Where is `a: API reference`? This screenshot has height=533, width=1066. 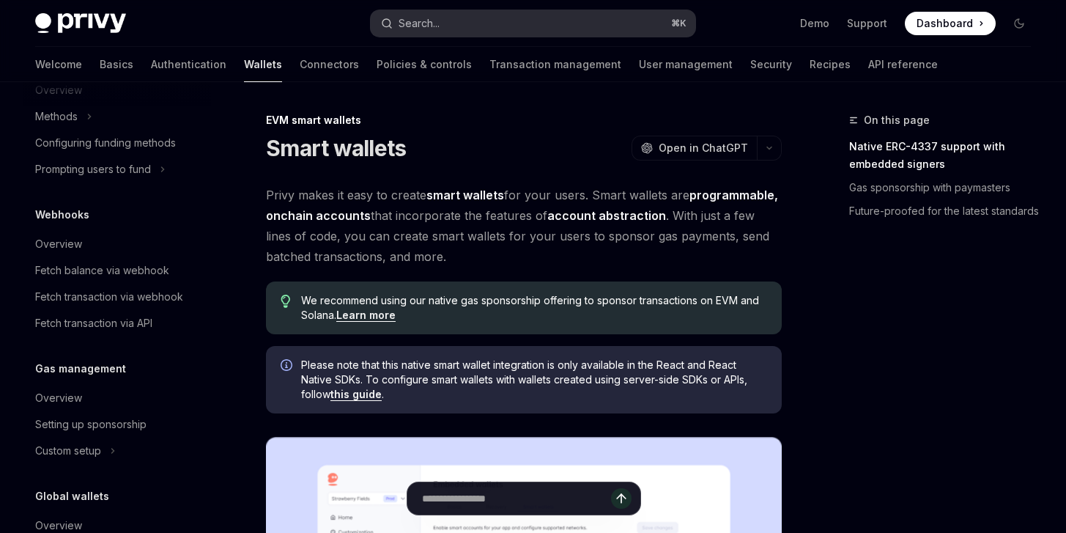 a: API reference is located at coordinates (902, 64).